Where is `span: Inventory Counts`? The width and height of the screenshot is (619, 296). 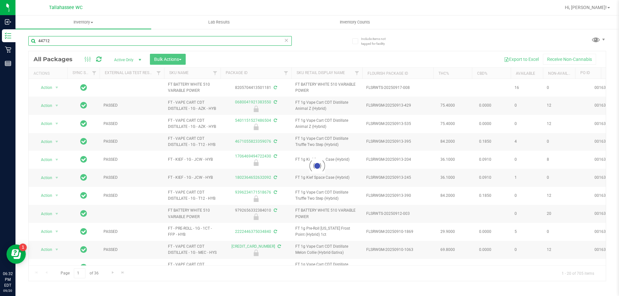 span: Inventory Counts is located at coordinates (355, 22).